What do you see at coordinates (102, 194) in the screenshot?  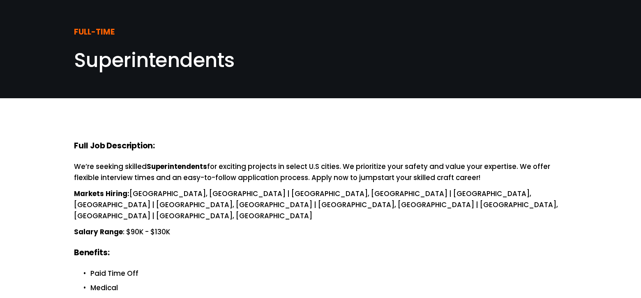 I see `strong: Markets Hiring:` at bounding box center [102, 194].